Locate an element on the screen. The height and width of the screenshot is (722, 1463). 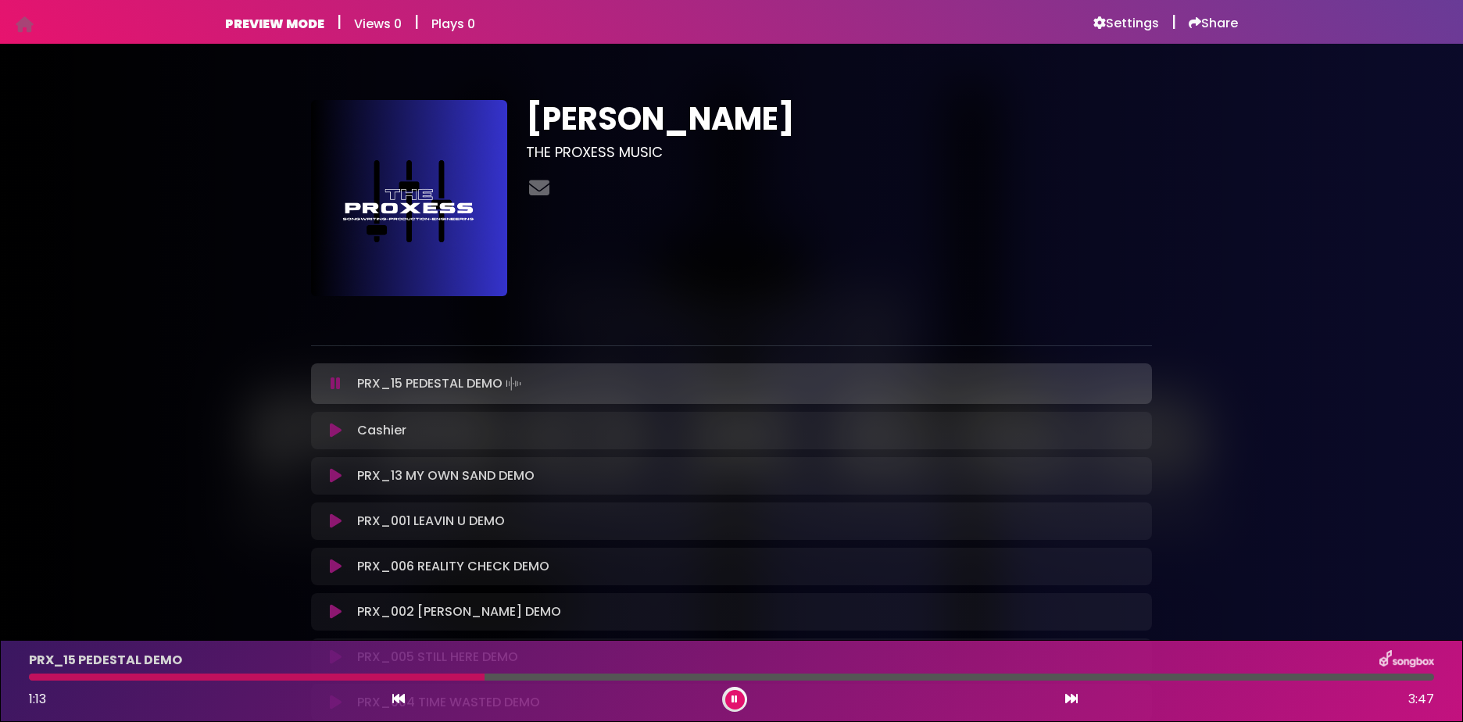
h3: THE PROXESS MUSIC is located at coordinates (838, 152).